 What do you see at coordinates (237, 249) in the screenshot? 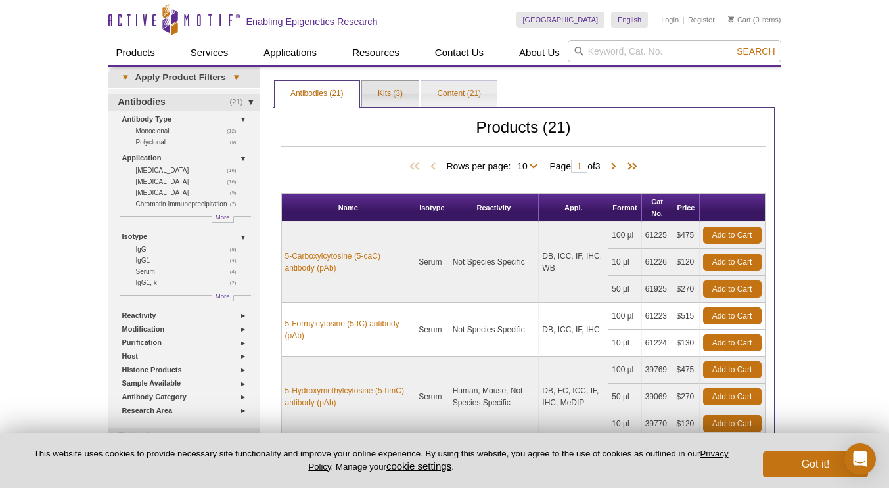
I see `span: (8)` at bounding box center [237, 249].